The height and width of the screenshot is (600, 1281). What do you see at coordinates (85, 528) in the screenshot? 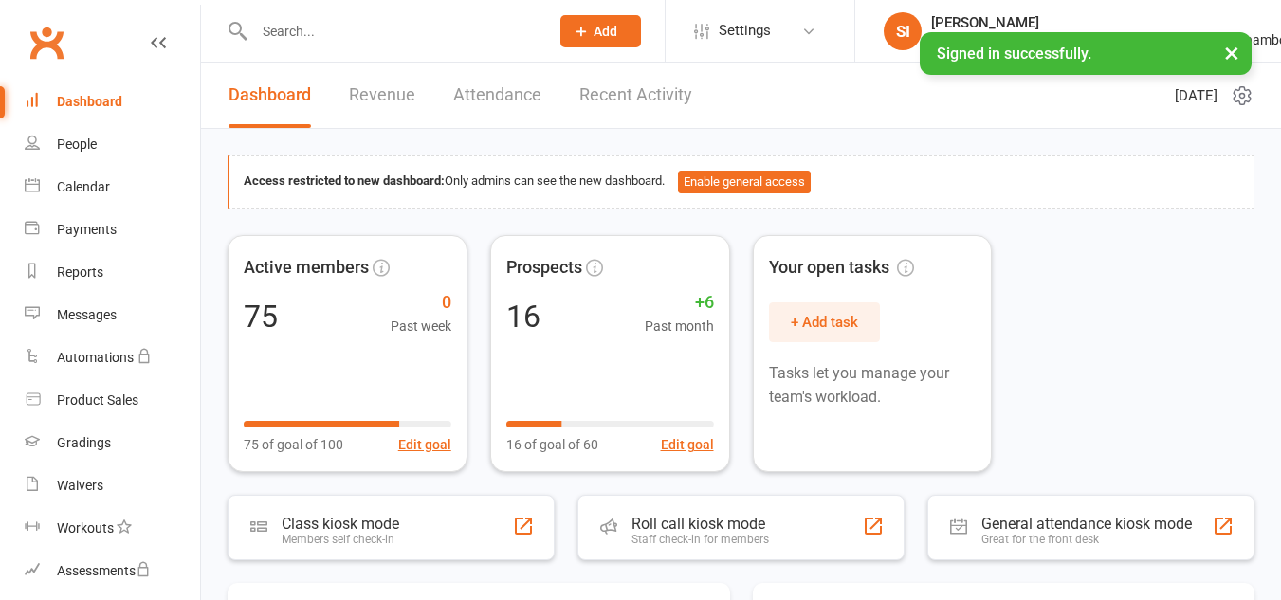
I see `div: Workouts` at bounding box center [85, 528].